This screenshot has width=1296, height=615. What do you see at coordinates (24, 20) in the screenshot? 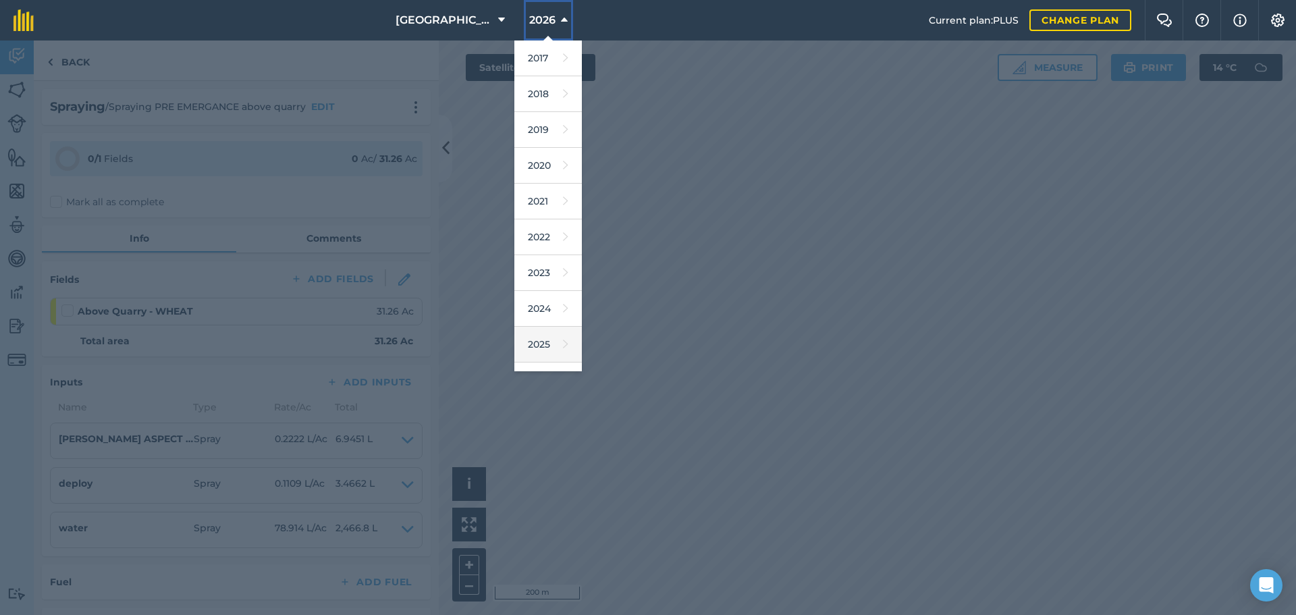
I see `img: fieldmargin Logo` at bounding box center [24, 20].